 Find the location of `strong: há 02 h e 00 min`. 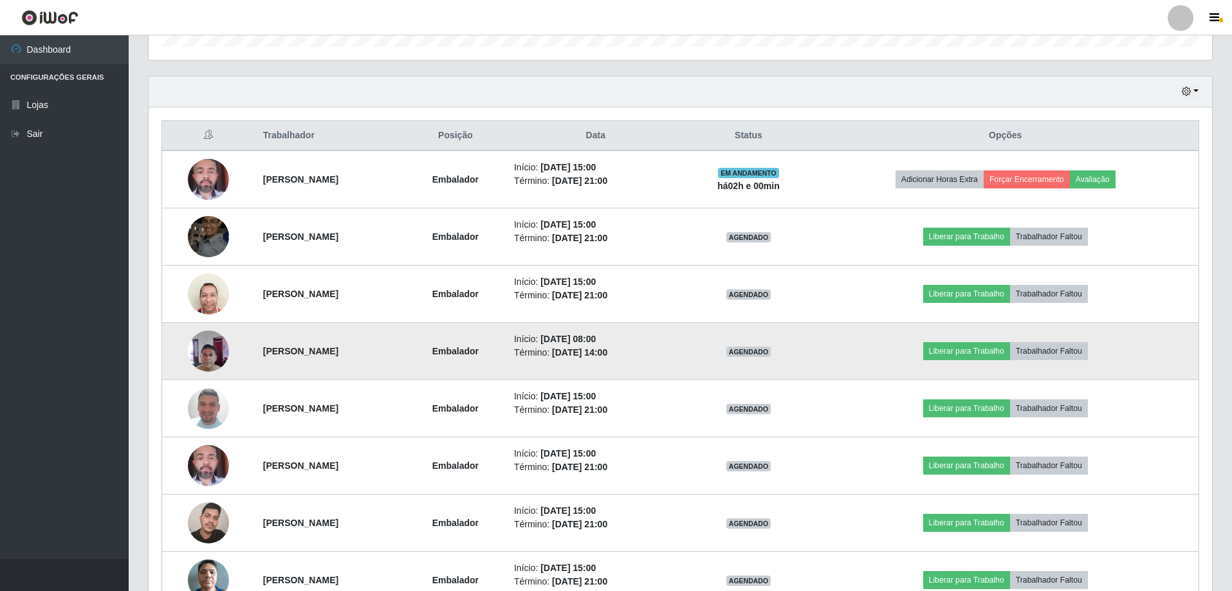

strong: há 02 h e 00 min is located at coordinates (748, 186).